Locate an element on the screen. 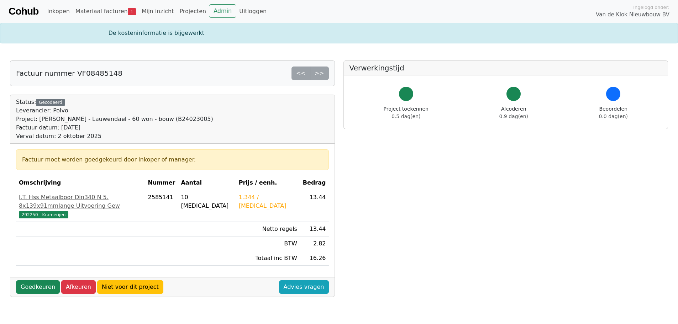 Image resolution: width=678 pixels, height=324 pixels. span: 0.9 dag(en) is located at coordinates (514, 116).